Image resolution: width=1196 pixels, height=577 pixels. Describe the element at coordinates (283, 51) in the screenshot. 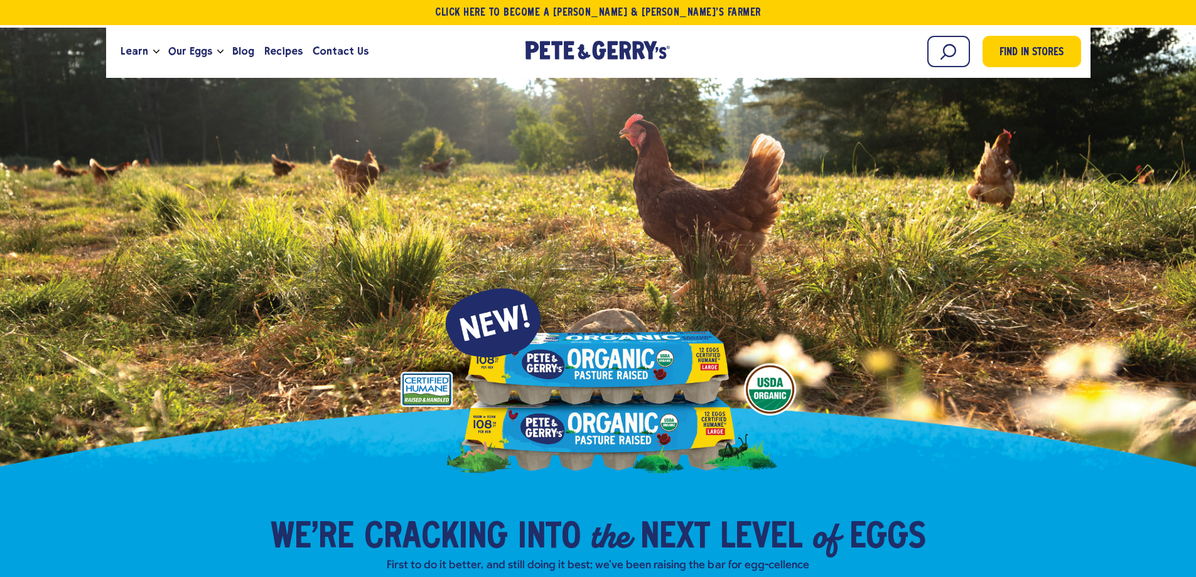

I see `span: Recipes` at that location.